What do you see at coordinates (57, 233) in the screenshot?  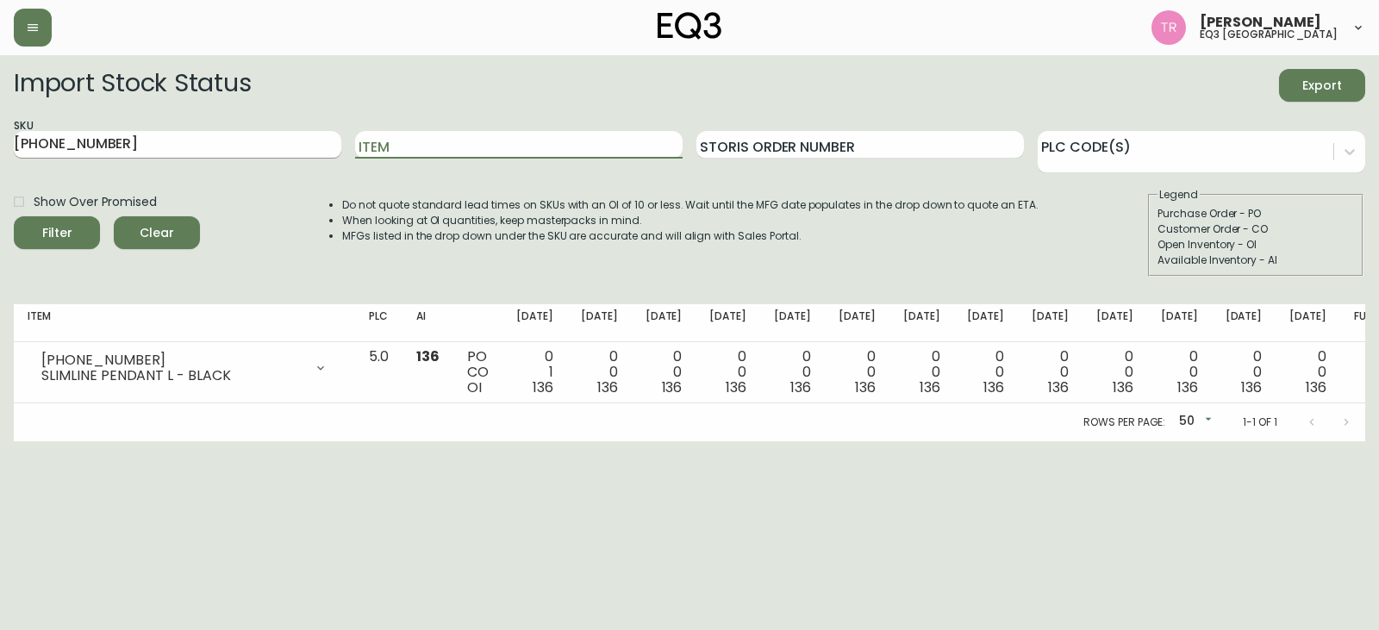 I see `div: Filter` at bounding box center [57, 233].